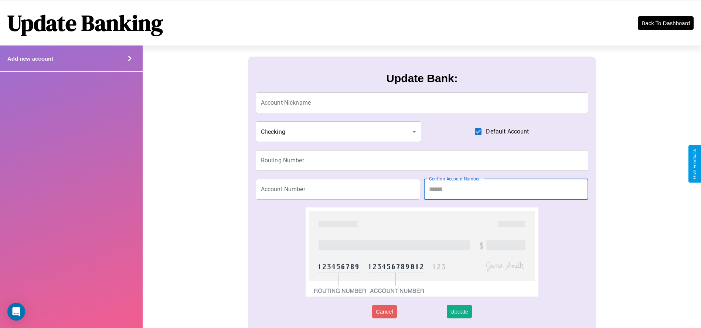 The height and width of the screenshot is (328, 701). I want to click on img: check, so click(422, 252).